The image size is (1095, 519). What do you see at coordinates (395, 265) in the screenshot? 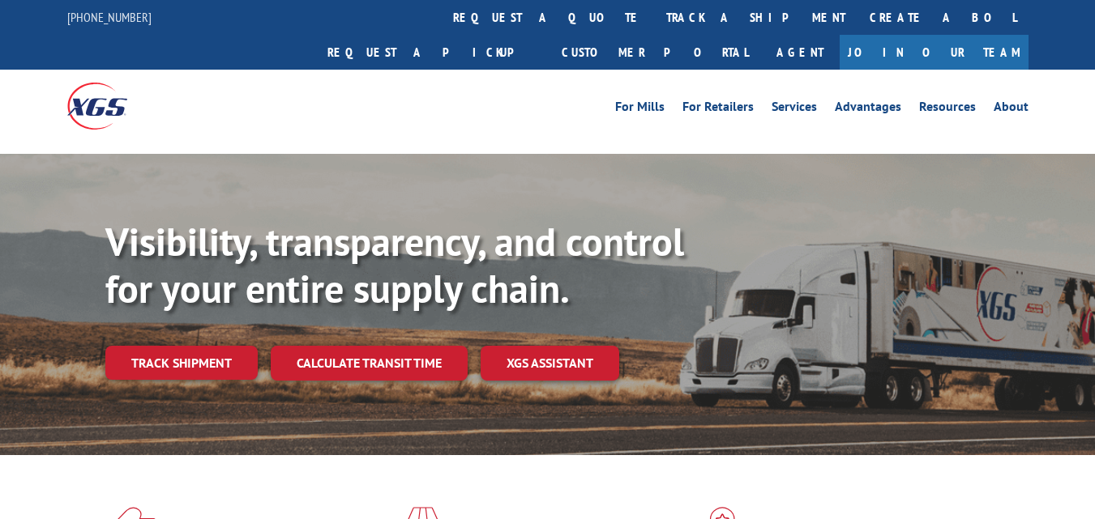
I see `b: Visibility, transparency, and control for your entire supply chain.` at bounding box center [395, 265].